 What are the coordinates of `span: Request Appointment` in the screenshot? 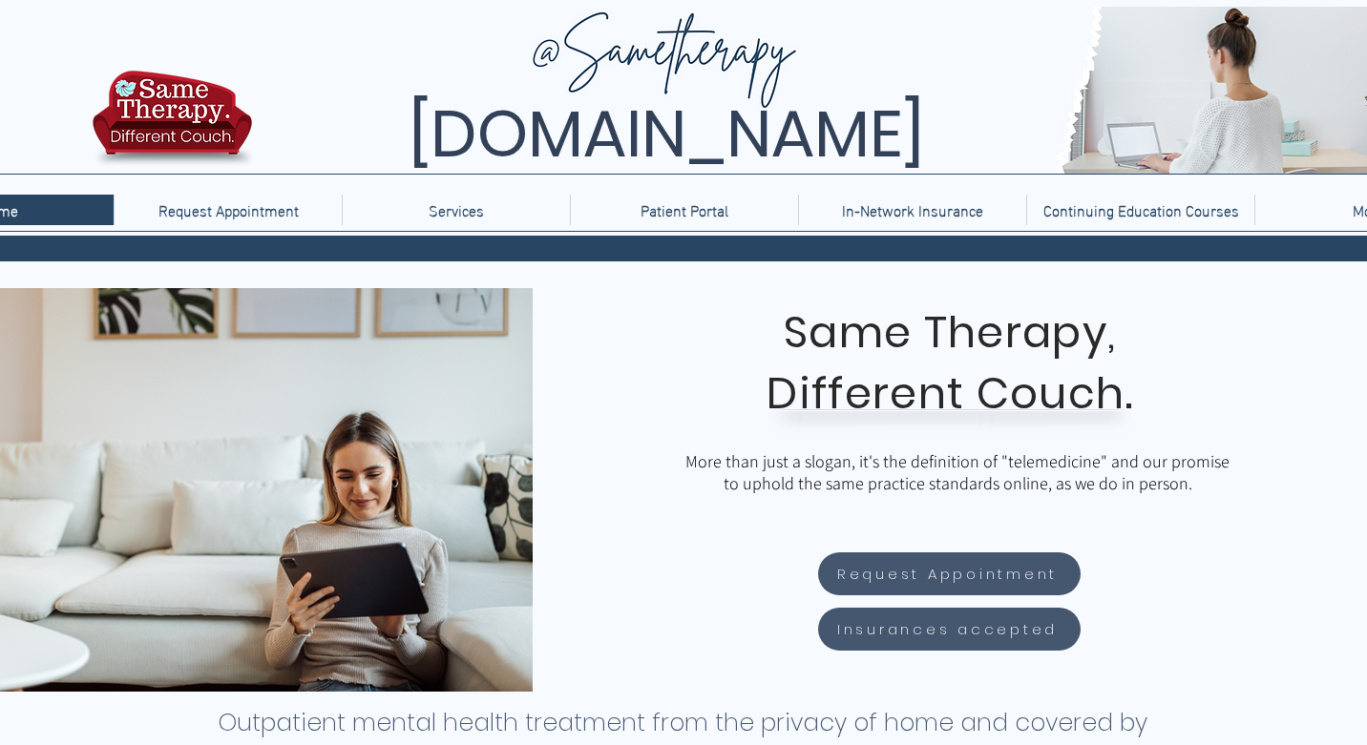 It's located at (947, 574).